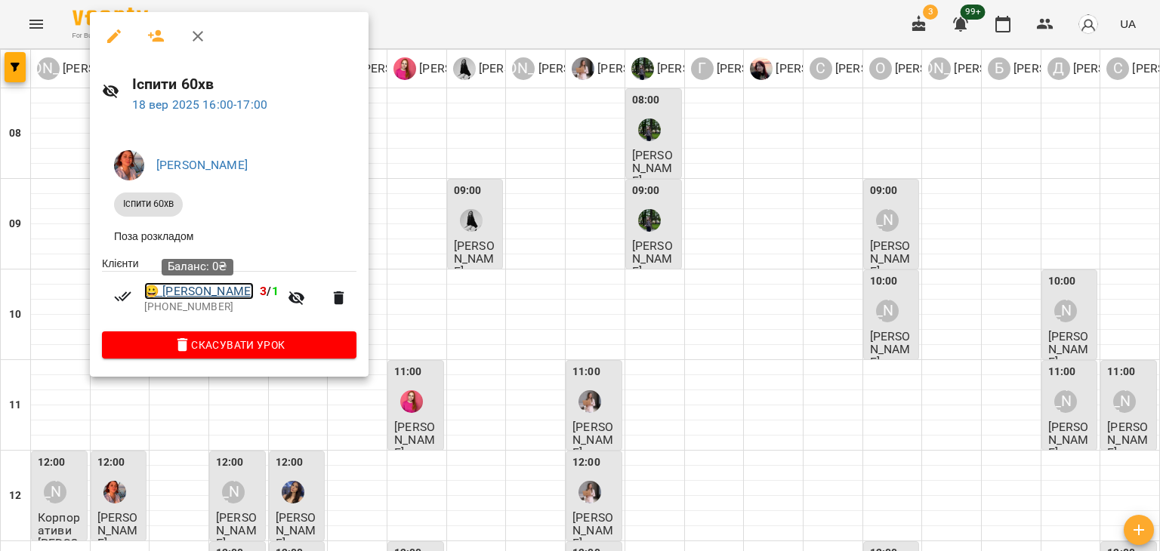 The height and width of the screenshot is (551, 1160). I want to click on svg: Візит сплачено, so click(123, 297).